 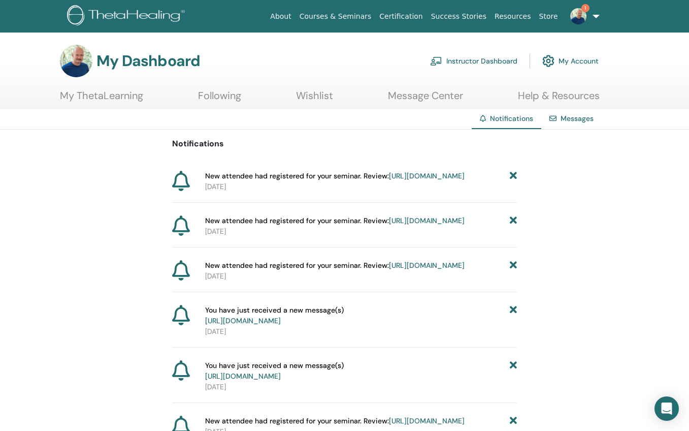 I want to click on img: chalkboard-teacher.svg, so click(x=436, y=61).